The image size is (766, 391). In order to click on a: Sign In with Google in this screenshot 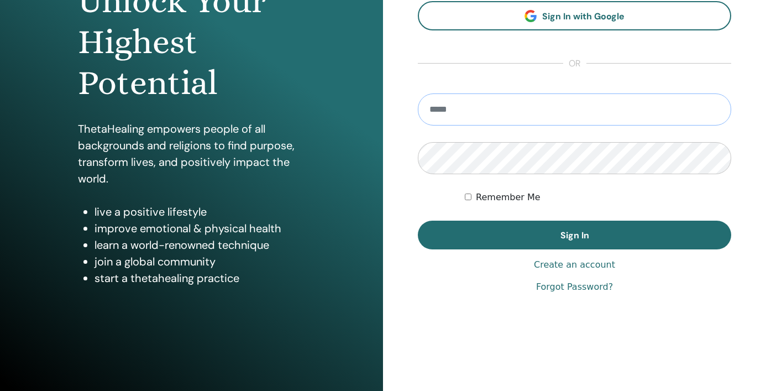, I will do `click(574, 15)`.